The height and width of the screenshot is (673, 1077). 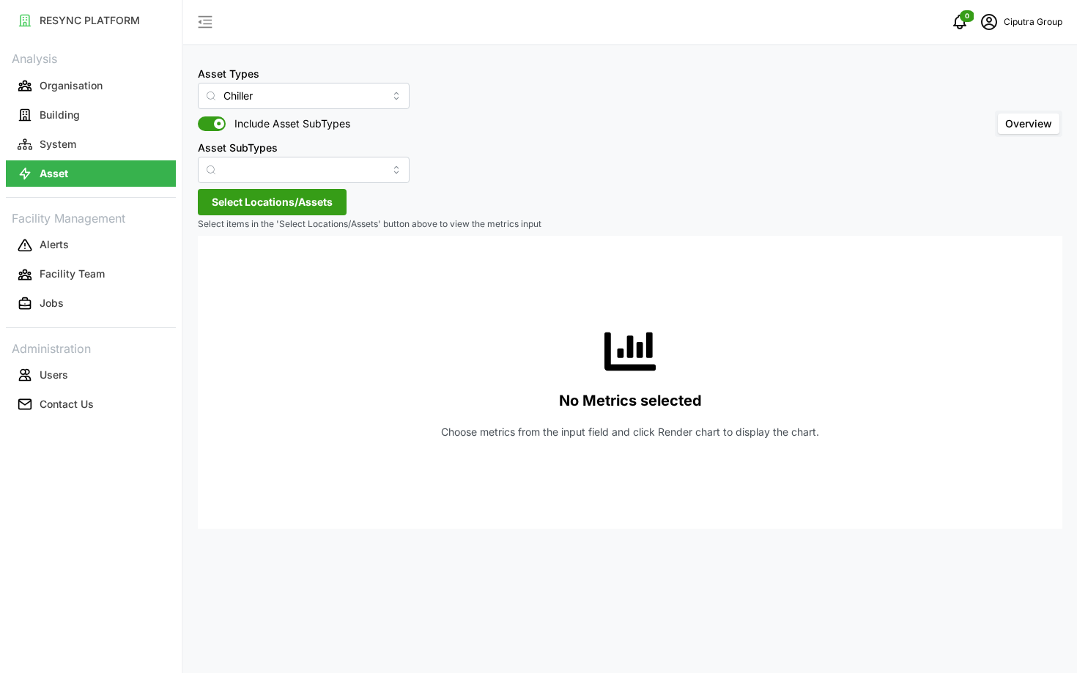 What do you see at coordinates (288, 124) in the screenshot?
I see `span: Include Asset SubTypes` at bounding box center [288, 124].